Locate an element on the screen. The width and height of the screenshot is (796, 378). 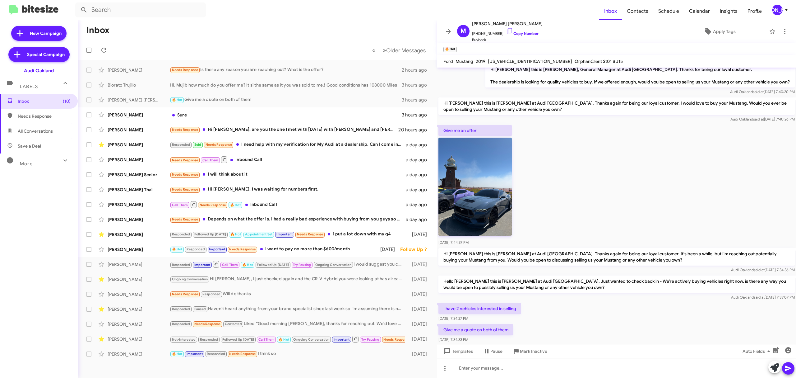
span: Buyback is located at coordinates (507, 40).